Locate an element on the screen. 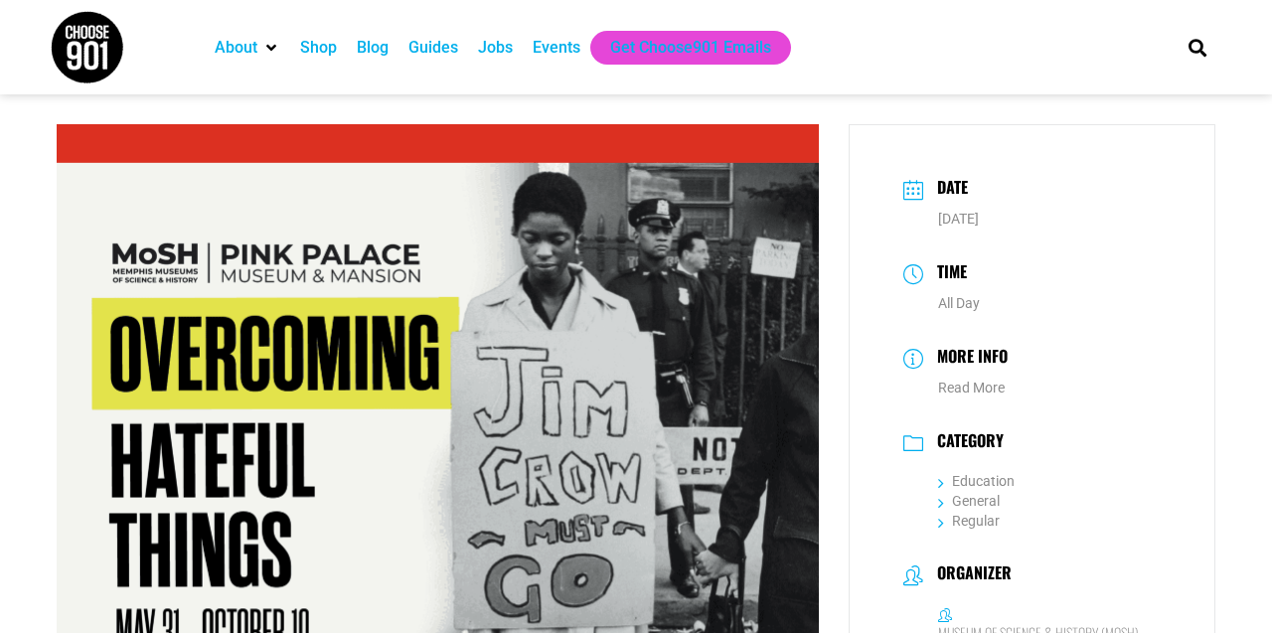 This screenshot has width=1272, height=633. h3: Category is located at coordinates (965, 443).